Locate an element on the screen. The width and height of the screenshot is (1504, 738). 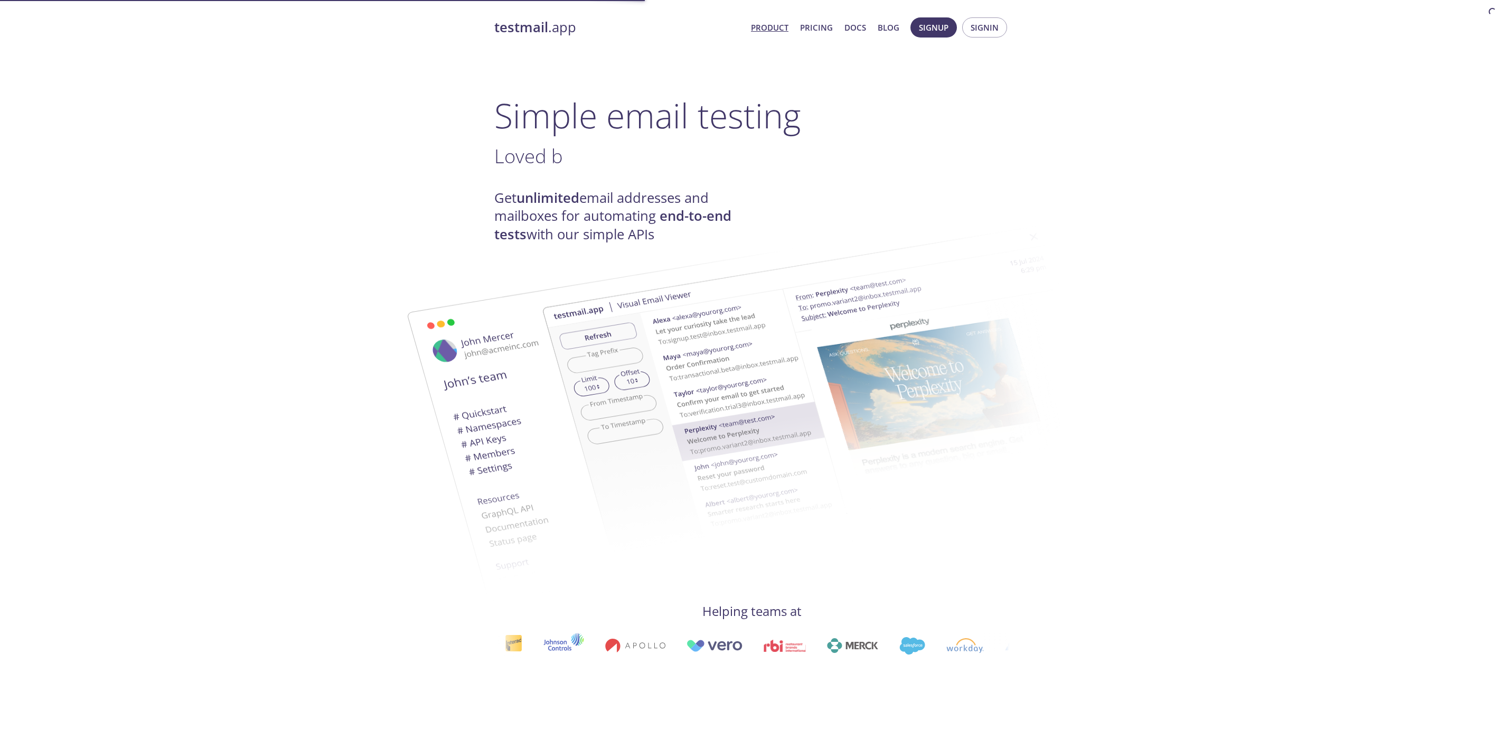
strong: end-to-end tests is located at coordinates (613, 224).